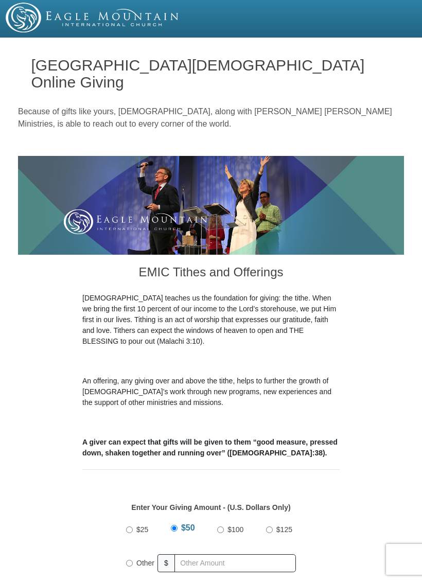 The image size is (422, 582). I want to click on b: A giver can expect that gifts will be given to them “good measure, pressed down, shaken together ..., so click(210, 447).